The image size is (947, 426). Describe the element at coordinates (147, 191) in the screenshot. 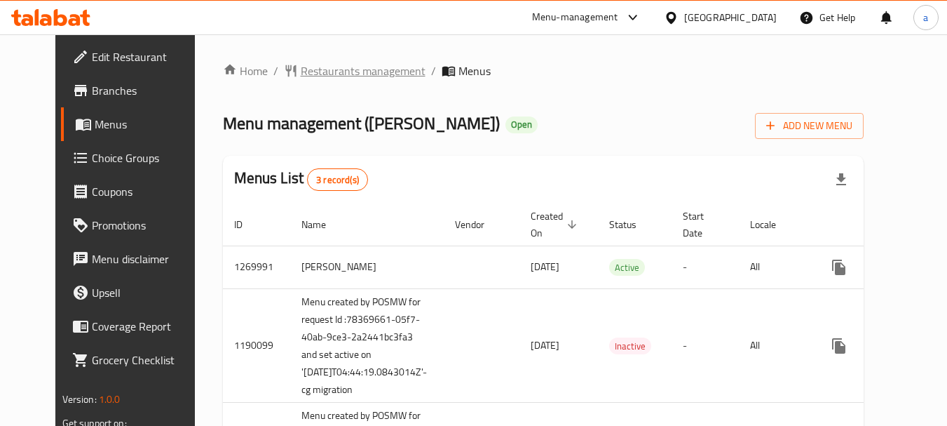

I see `span: Coupons` at that location.